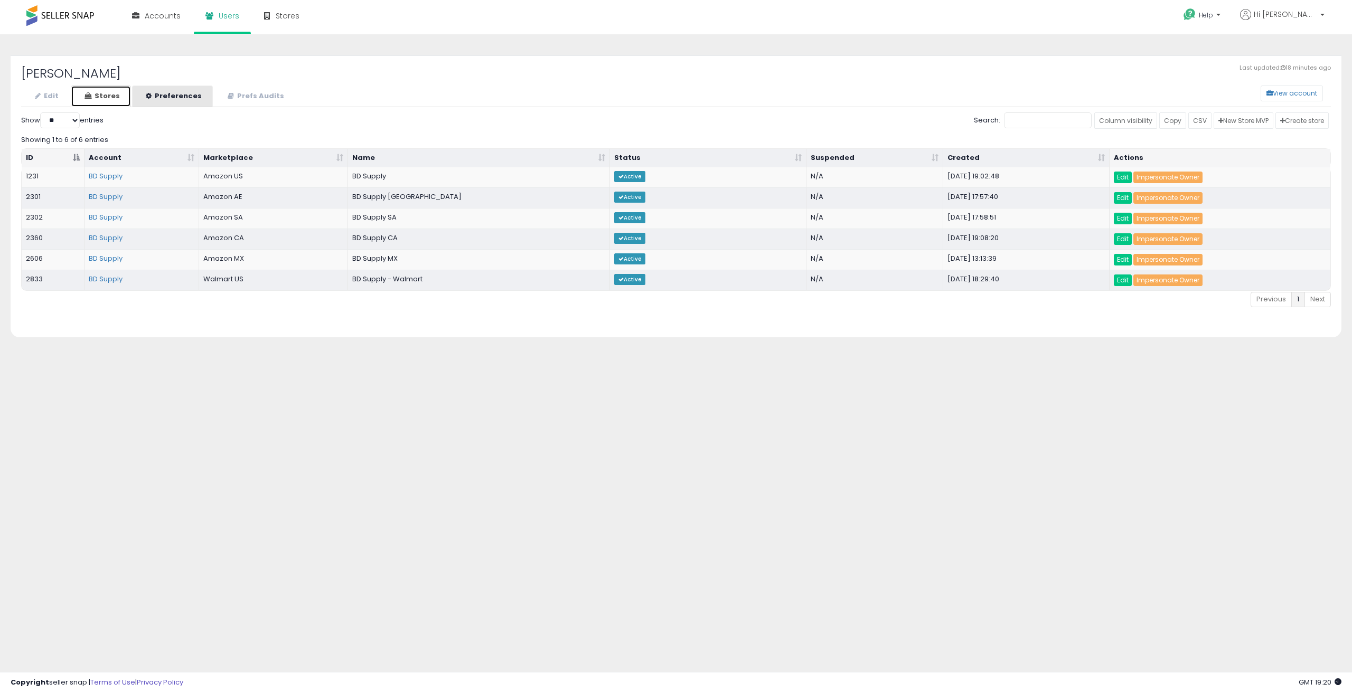 The width and height of the screenshot is (1352, 693). I want to click on a: Create store, so click(1302, 120).